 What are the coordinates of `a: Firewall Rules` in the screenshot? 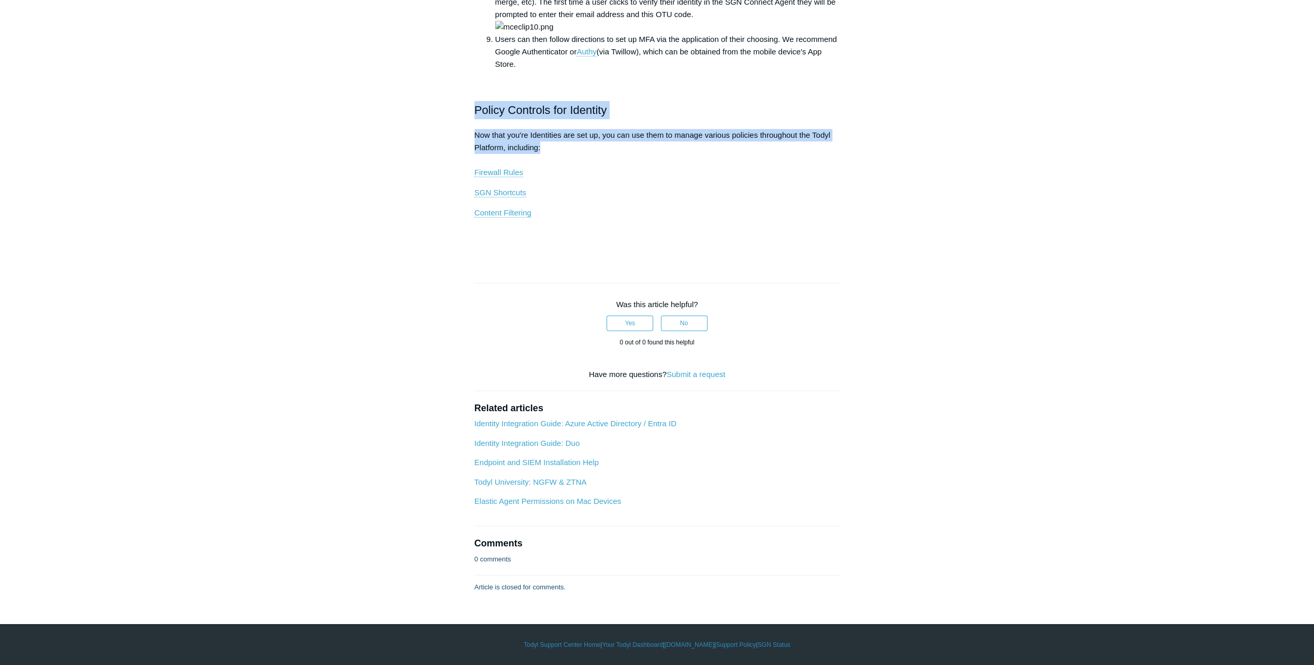 It's located at (499, 172).